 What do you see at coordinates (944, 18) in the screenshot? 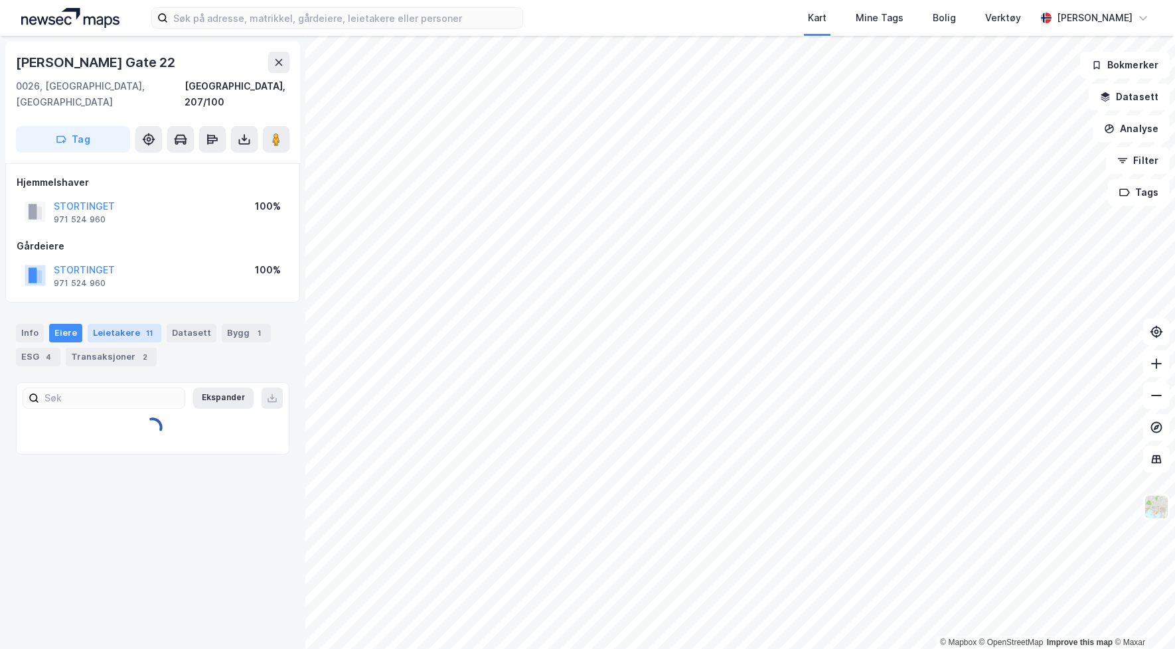
I see `div: Bolig` at bounding box center [944, 18].